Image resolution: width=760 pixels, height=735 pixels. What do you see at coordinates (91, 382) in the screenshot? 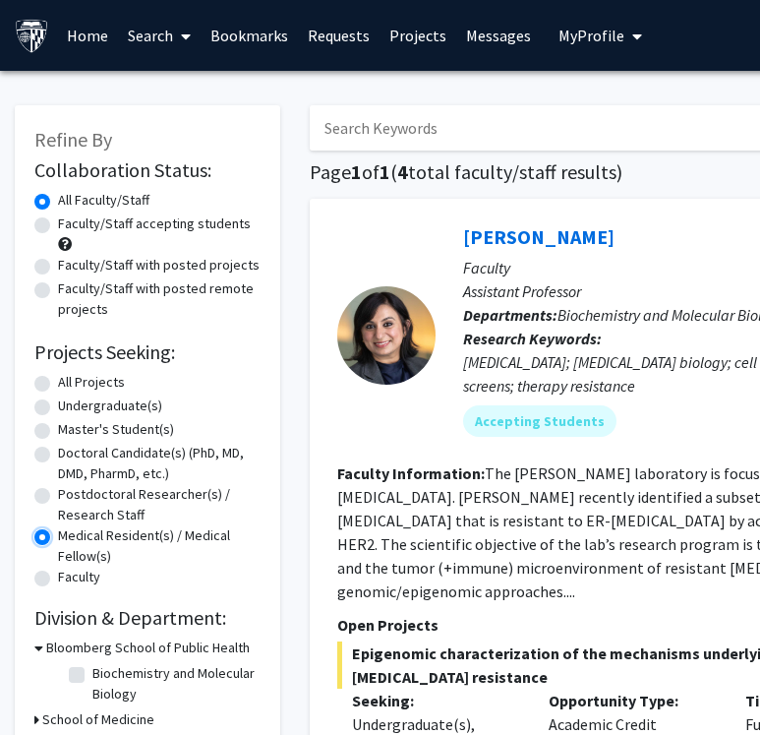
I see `label: All Projects` at bounding box center [91, 382].